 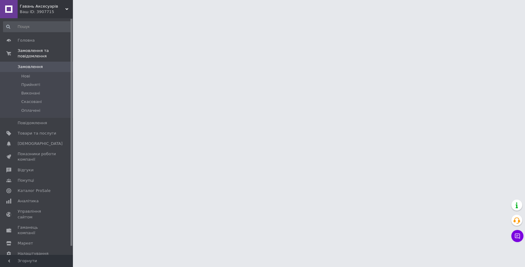 What do you see at coordinates (43, 6) in the screenshot?
I see `span: Гавань Аксесуарів` at bounding box center [43, 6].